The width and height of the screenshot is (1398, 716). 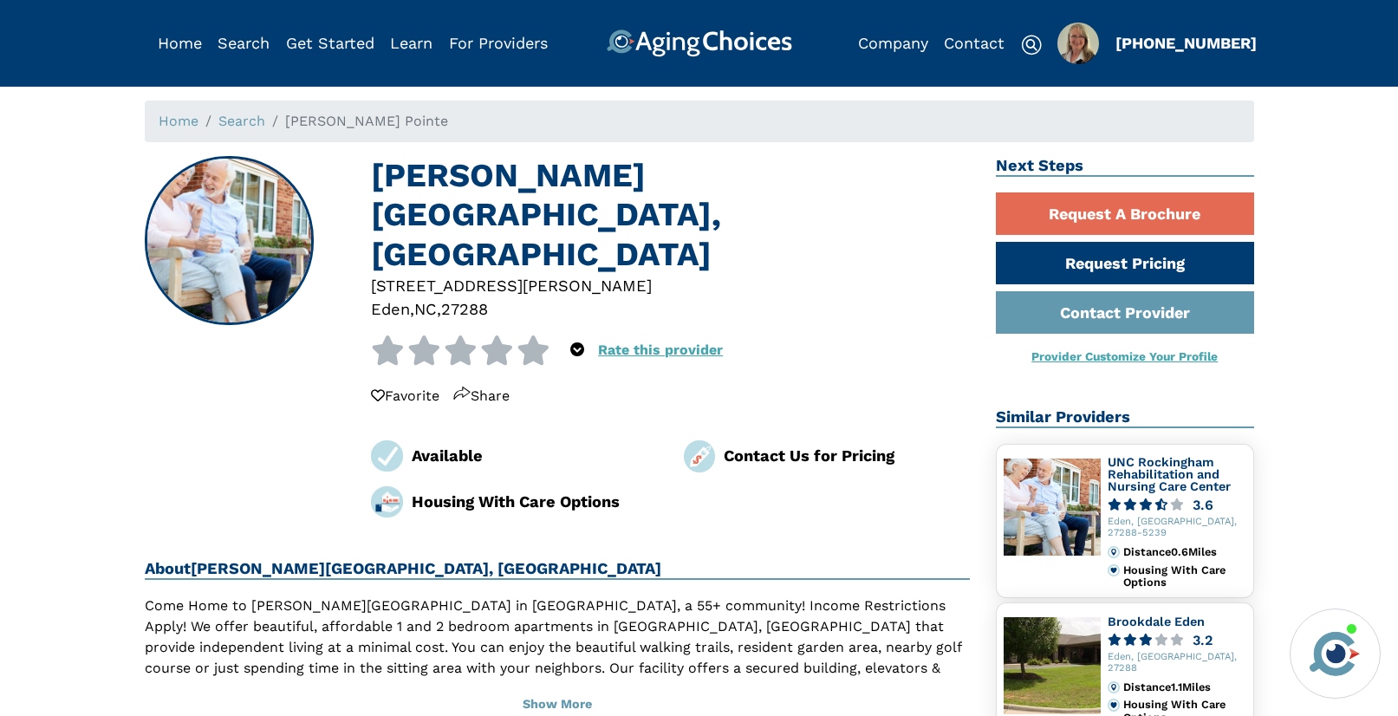 I want to click on div: Favorite, so click(x=405, y=396).